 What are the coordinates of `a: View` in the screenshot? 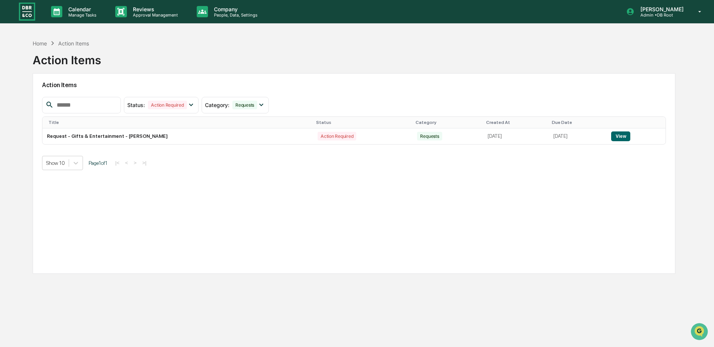 It's located at (621, 136).